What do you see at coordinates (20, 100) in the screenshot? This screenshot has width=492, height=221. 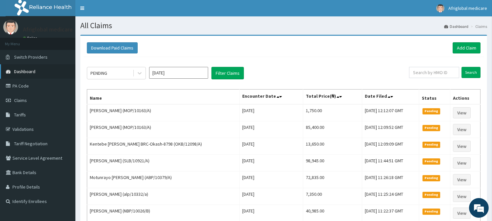 I see `span: Claims` at bounding box center [20, 100].